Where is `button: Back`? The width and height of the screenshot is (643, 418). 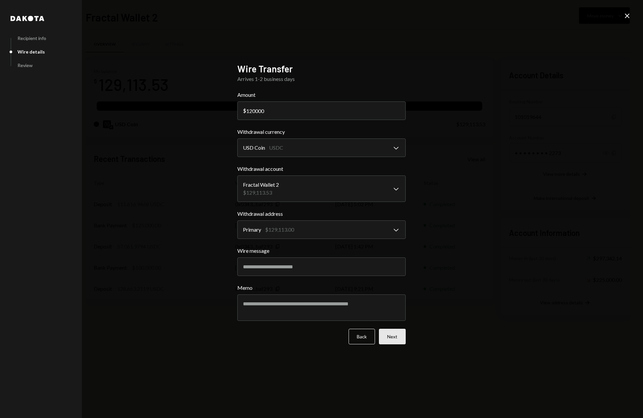
button: Back is located at coordinates (362, 336).